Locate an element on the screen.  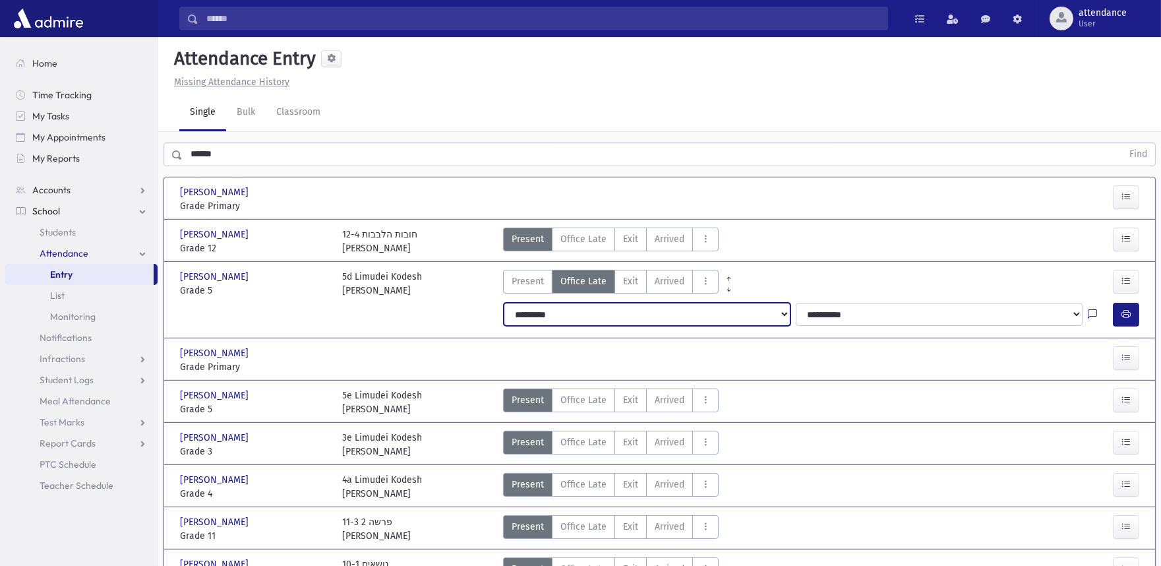
img: AdmirePro is located at coordinates (48, 18).